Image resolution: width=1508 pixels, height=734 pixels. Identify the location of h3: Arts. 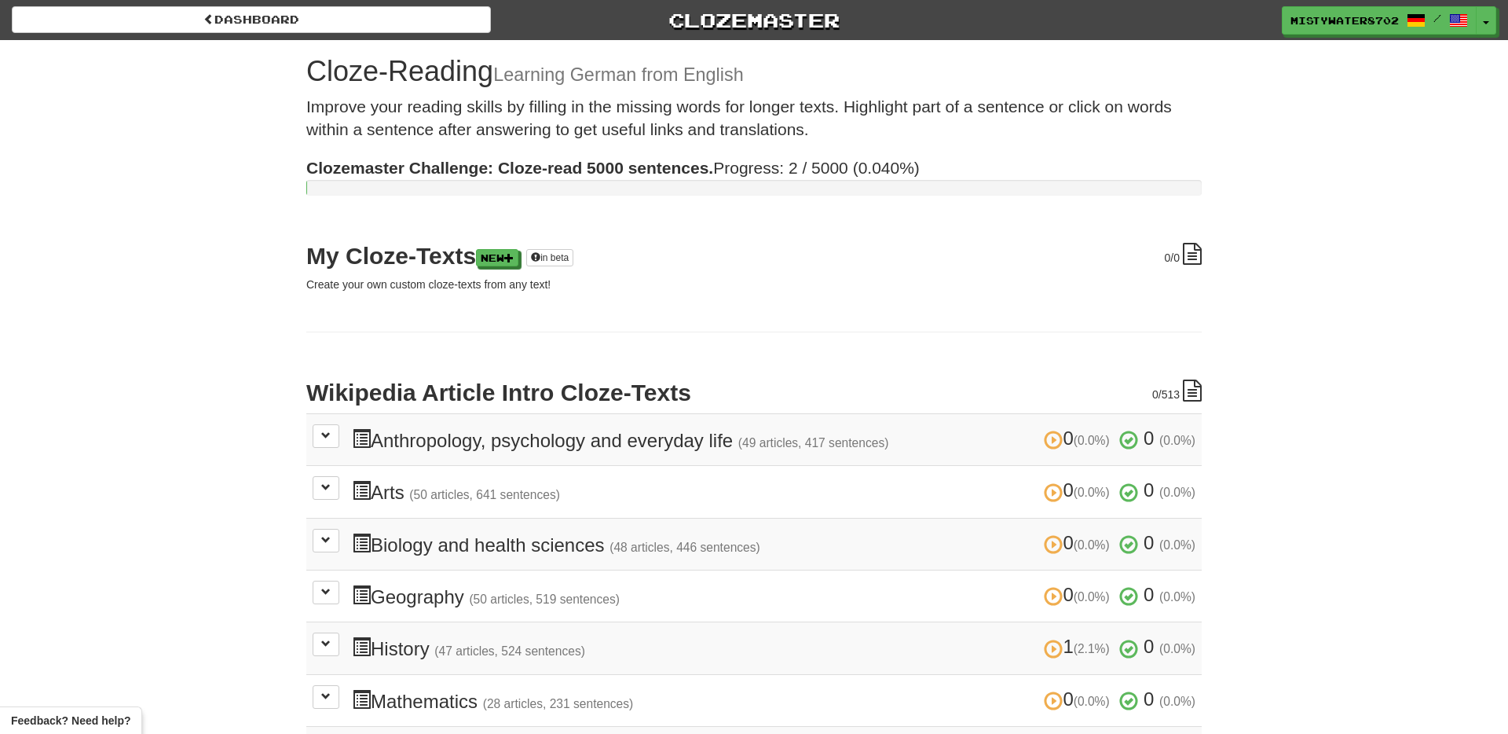
(774, 491).